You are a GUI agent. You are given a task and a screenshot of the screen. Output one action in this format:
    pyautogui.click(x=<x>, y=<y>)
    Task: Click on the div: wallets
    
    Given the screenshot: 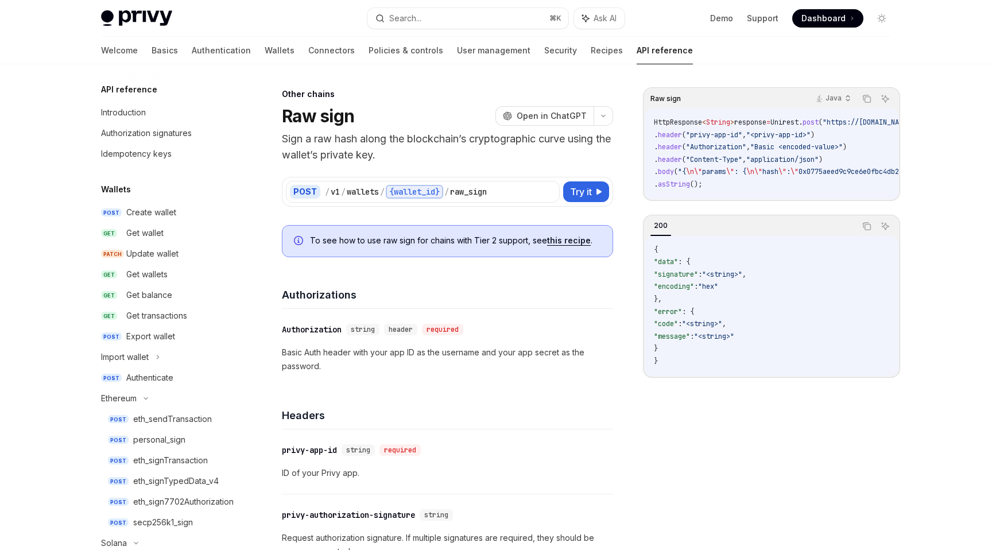 What is the action you would take?
    pyautogui.click(x=363, y=192)
    